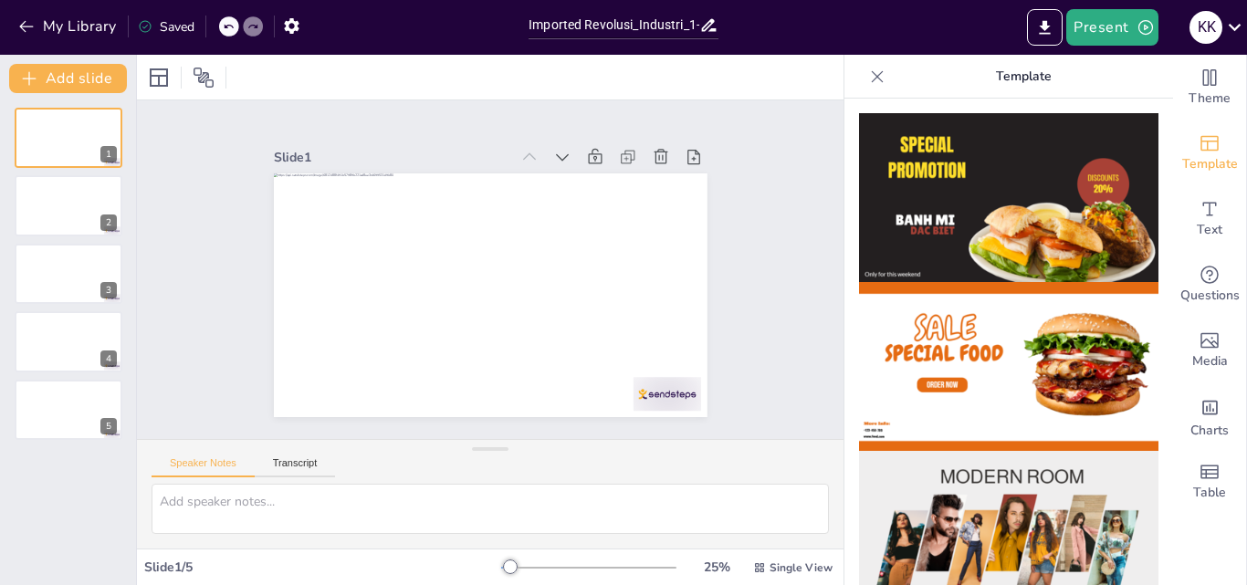  What do you see at coordinates (1209, 351) in the screenshot?
I see `div: Add images, graphics, shapes or video` at bounding box center [1209, 351].